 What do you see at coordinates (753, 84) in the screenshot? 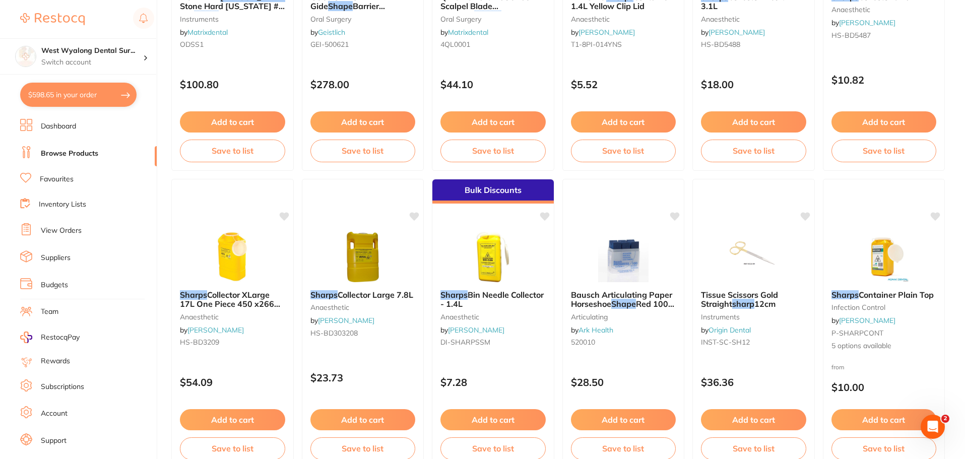
I see `p: $18.00` at bounding box center [753, 84].